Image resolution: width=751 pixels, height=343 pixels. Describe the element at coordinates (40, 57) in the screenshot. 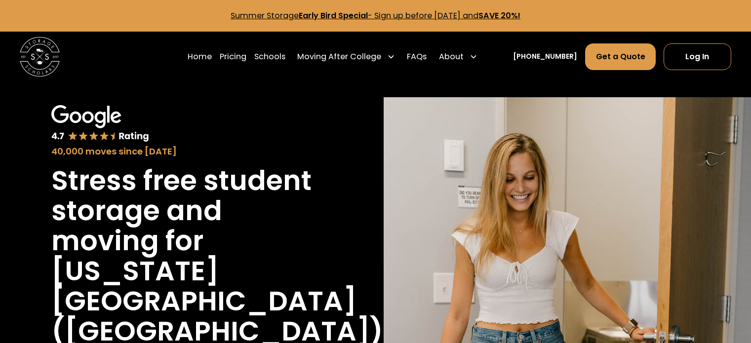

I see `img: Storage Scholars main logo` at that location.